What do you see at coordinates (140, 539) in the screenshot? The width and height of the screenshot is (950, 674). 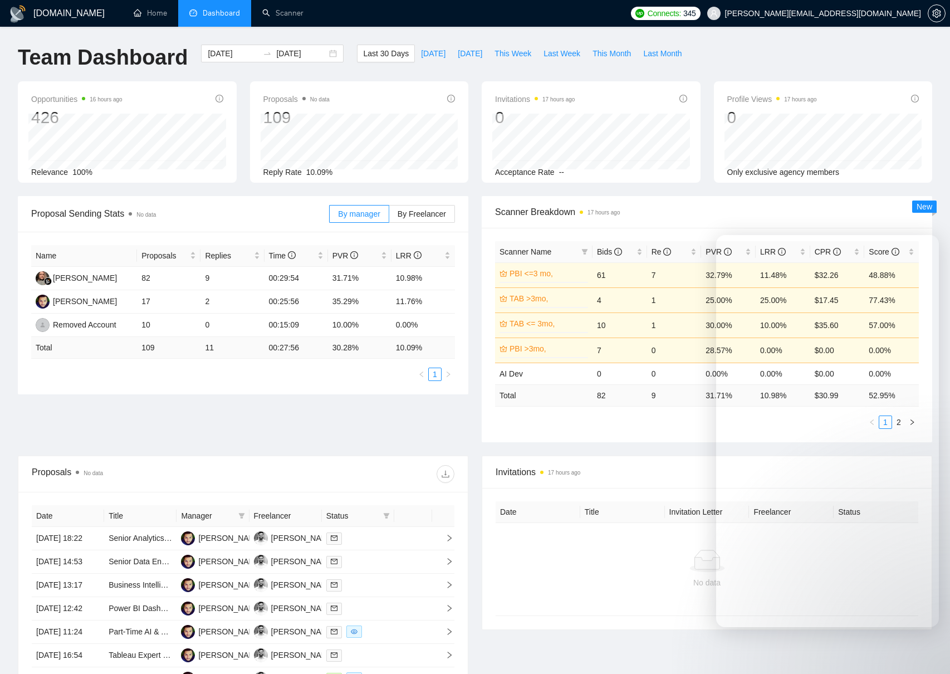 I see `td: Senior Analytics Engineer (B2C Subscription)` at bounding box center [140, 539].